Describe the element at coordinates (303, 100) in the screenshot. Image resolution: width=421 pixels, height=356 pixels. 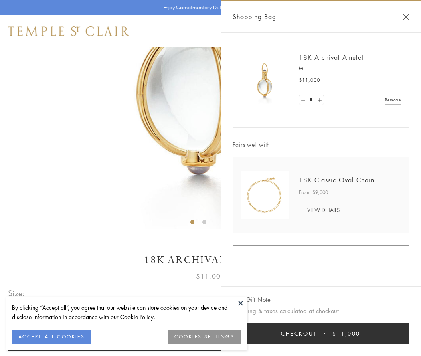
I see `a: Set quantity to 0` at that location.